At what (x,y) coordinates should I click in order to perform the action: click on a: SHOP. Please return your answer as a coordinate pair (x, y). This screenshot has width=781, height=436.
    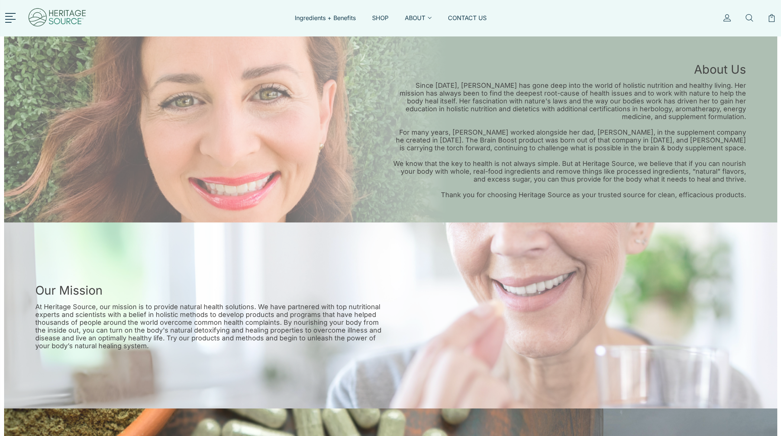
    Looking at the image, I should click on (380, 22).